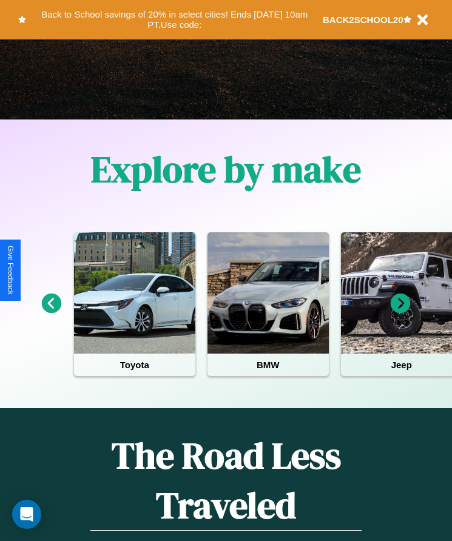 The width and height of the screenshot is (452, 541). What do you see at coordinates (27, 514) in the screenshot?
I see `div: Open Intercom Messenger` at bounding box center [27, 514].